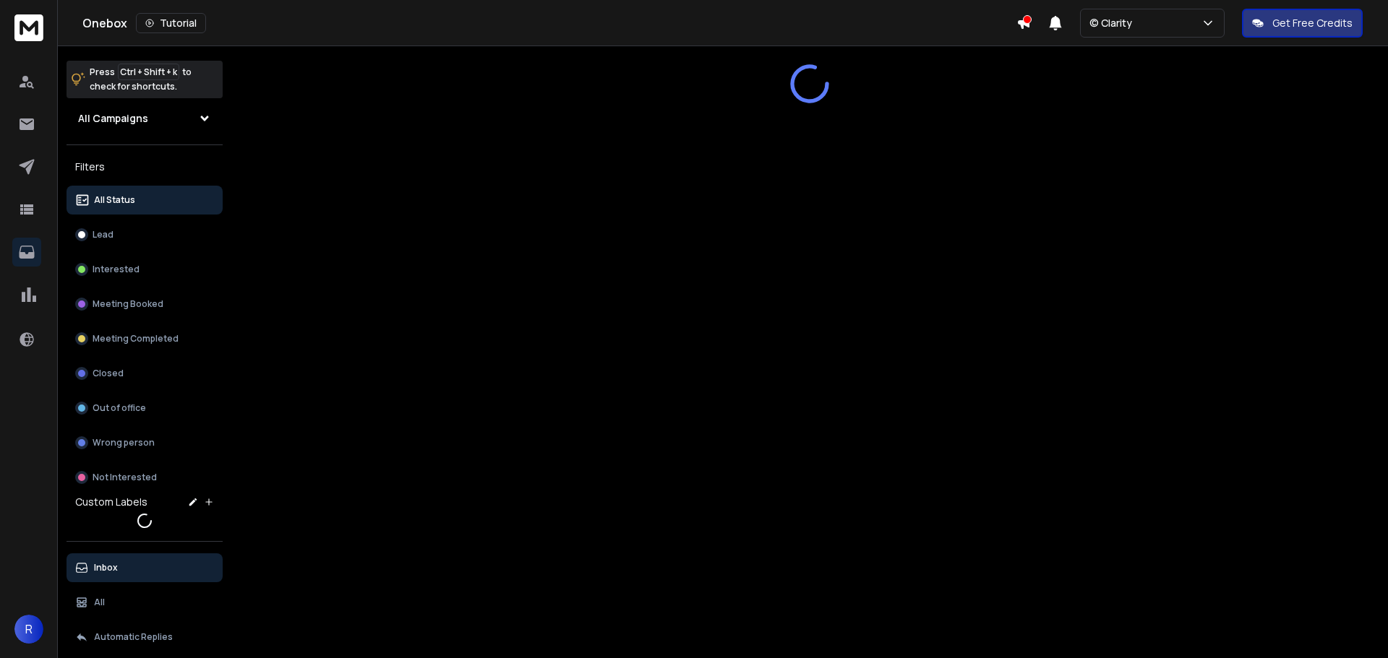 Image resolution: width=1388 pixels, height=658 pixels. What do you see at coordinates (114, 200) in the screenshot?
I see `p: All Status` at bounding box center [114, 200].